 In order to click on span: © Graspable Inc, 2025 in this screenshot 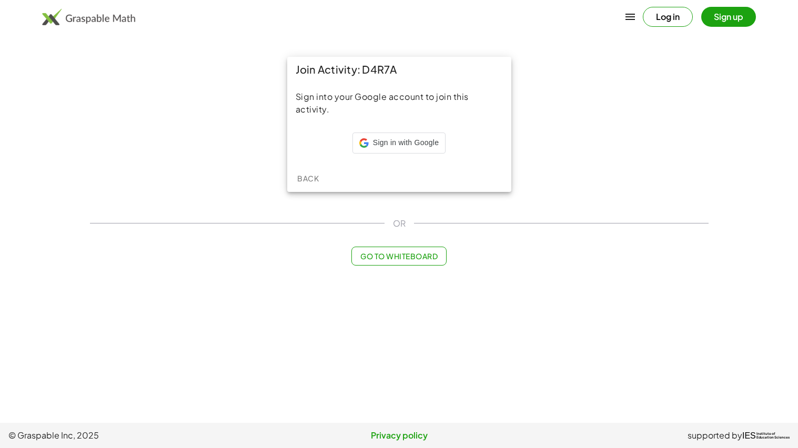, I will do `click(138, 436)`.